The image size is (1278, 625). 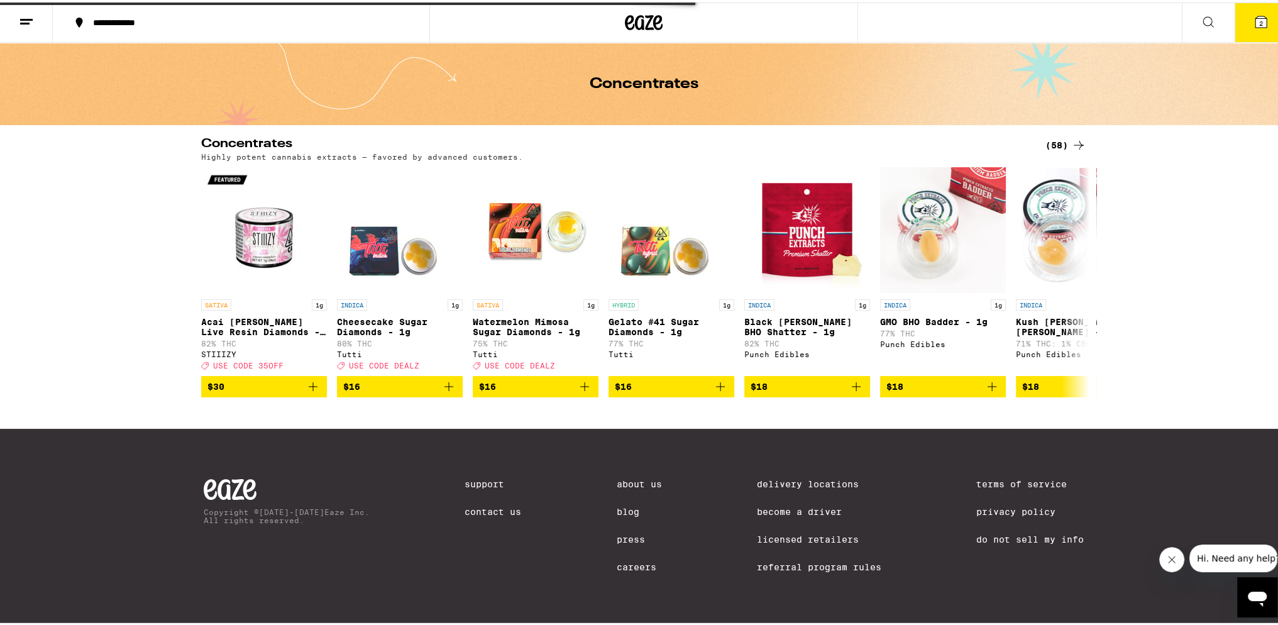 I want to click on a: Open page for Watermelon Mimosa Sugar Diamonds - 1g from Tutti, so click(x=536, y=269).